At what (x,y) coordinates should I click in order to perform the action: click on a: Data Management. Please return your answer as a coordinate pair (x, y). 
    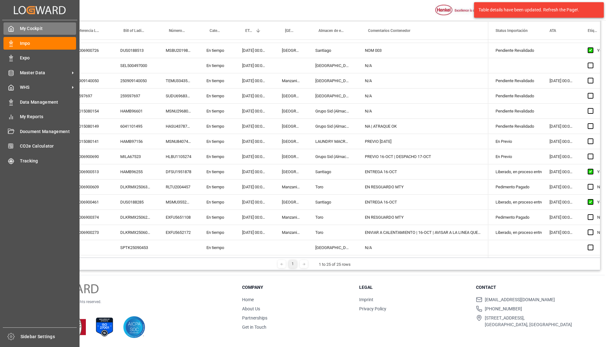
    Looking at the image, I should click on (40, 102).